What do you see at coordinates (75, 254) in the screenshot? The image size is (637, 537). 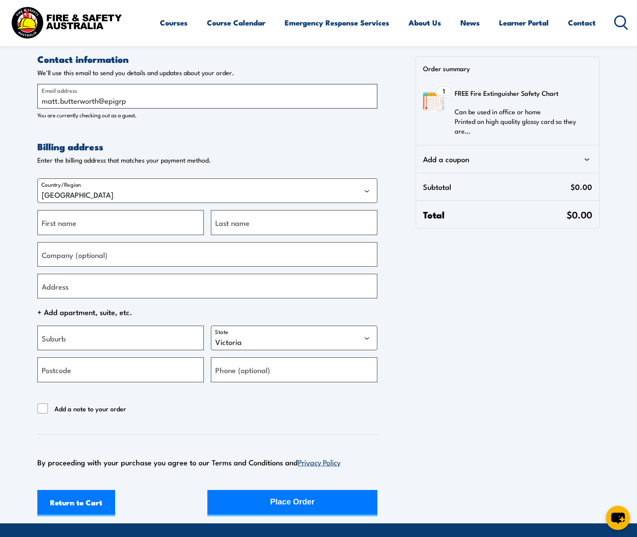 I see `label: Company (optional)` at bounding box center [75, 254].